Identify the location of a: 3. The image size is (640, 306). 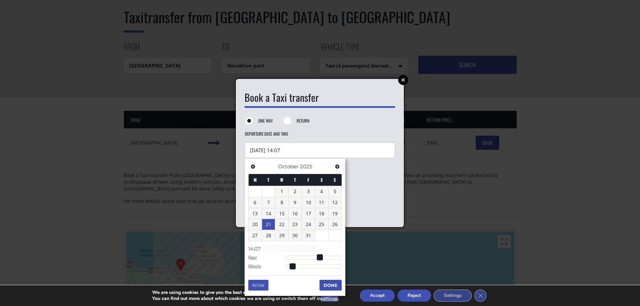
(308, 192).